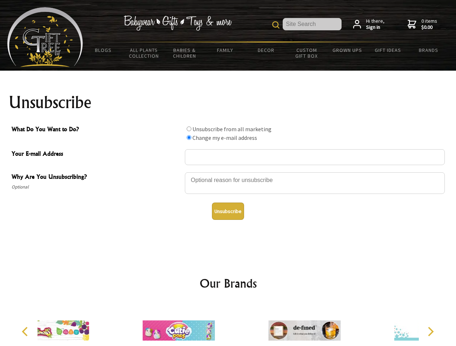 Image resolution: width=456 pixels, height=346 pixels. I want to click on span: Optional, so click(96, 187).